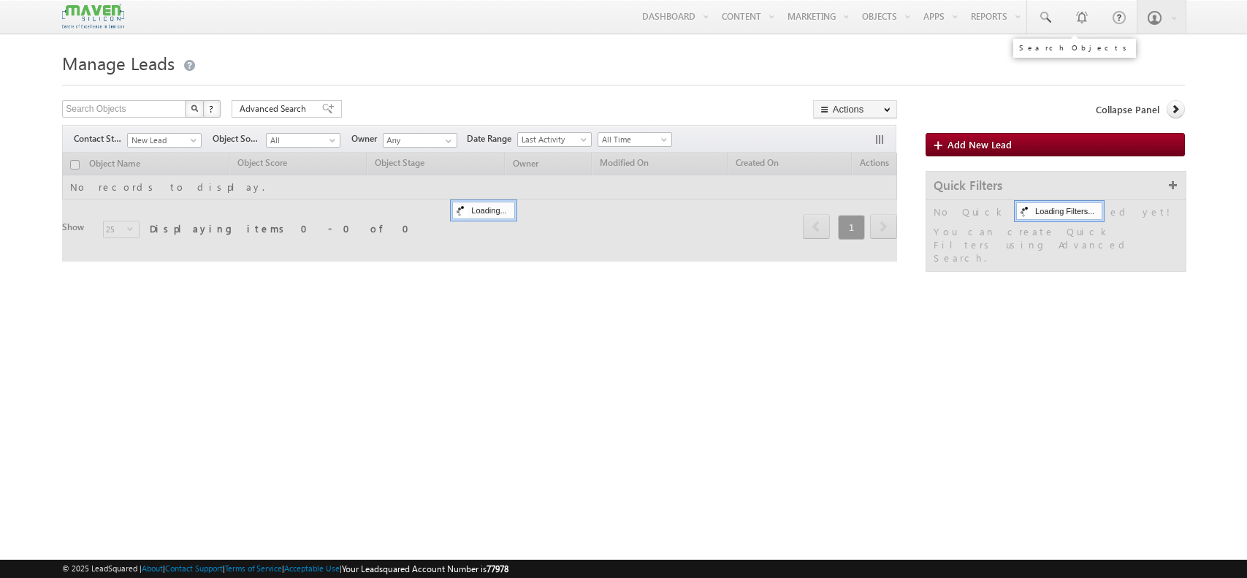  Describe the element at coordinates (635, 139) in the screenshot. I see `a: All Time` at that location.